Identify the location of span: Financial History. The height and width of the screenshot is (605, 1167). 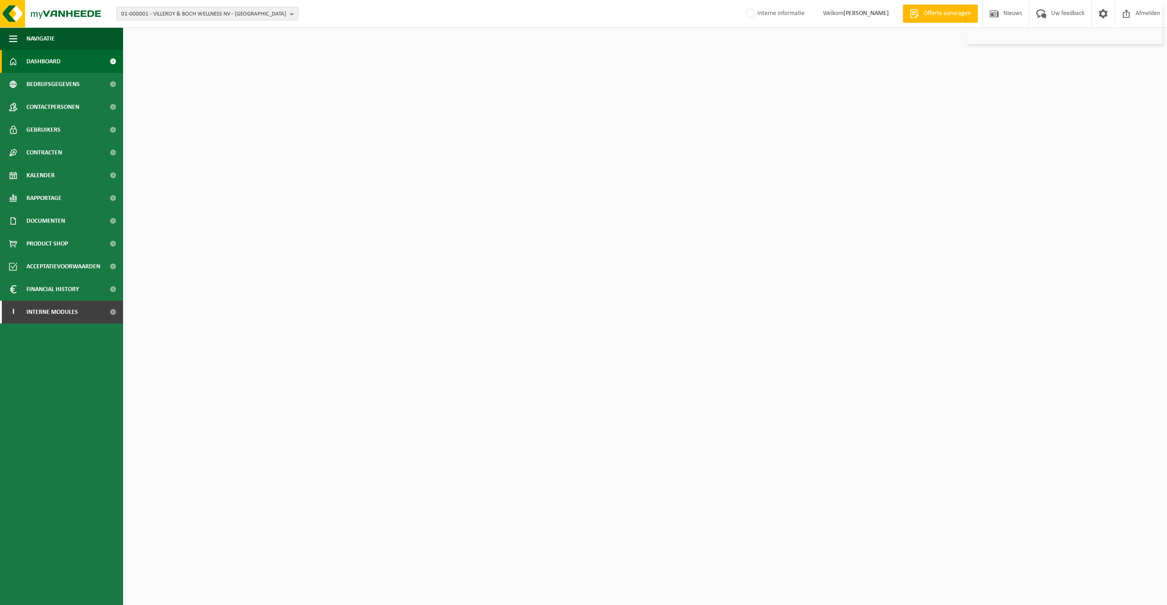
(52, 289).